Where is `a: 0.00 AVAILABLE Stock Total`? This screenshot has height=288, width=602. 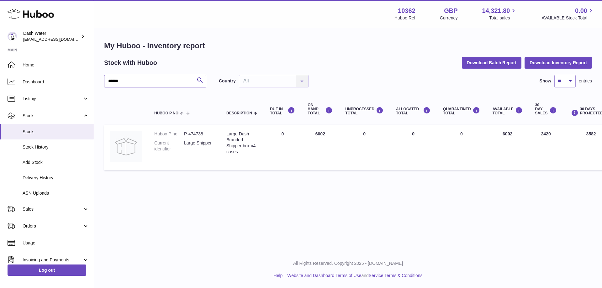
a: 0.00 AVAILABLE Stock Total is located at coordinates (568, 14).